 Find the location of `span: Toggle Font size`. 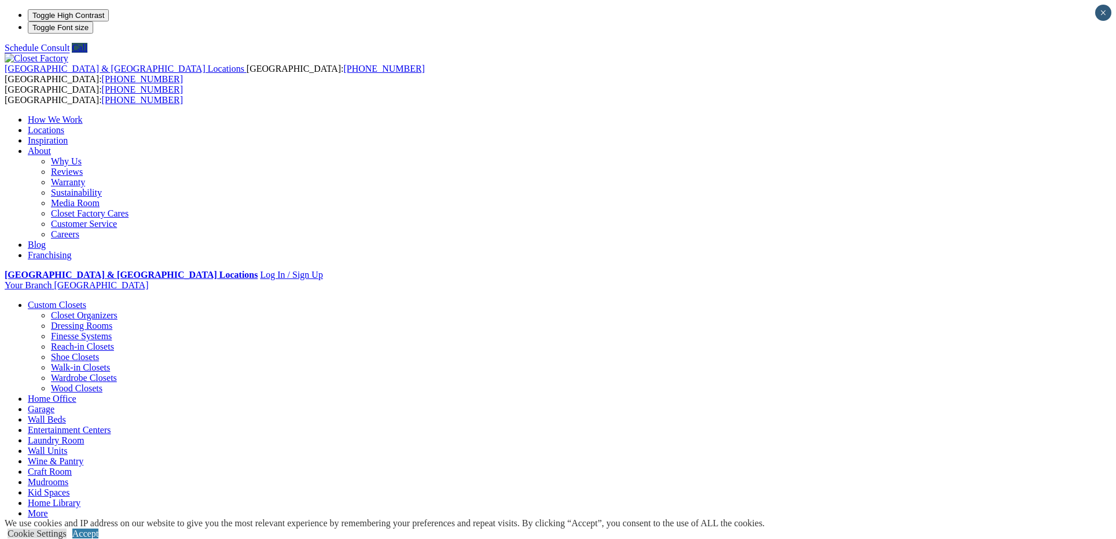

span: Toggle Font size is located at coordinates (60, 27).